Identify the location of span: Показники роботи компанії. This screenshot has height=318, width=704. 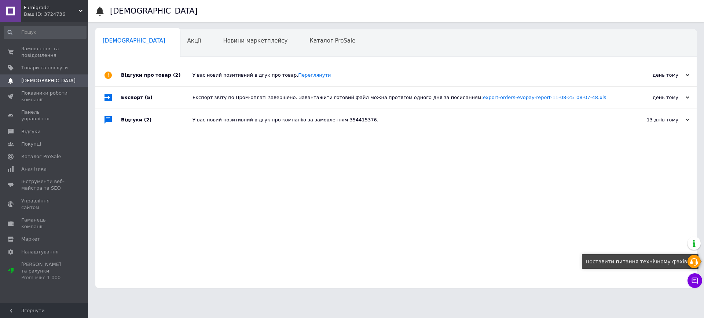
(44, 96).